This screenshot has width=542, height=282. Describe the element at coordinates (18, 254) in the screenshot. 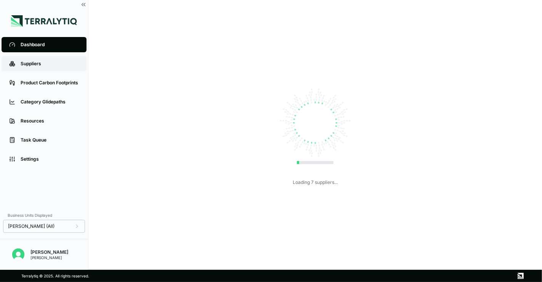

I see `img: Mridul Gupta` at that location.